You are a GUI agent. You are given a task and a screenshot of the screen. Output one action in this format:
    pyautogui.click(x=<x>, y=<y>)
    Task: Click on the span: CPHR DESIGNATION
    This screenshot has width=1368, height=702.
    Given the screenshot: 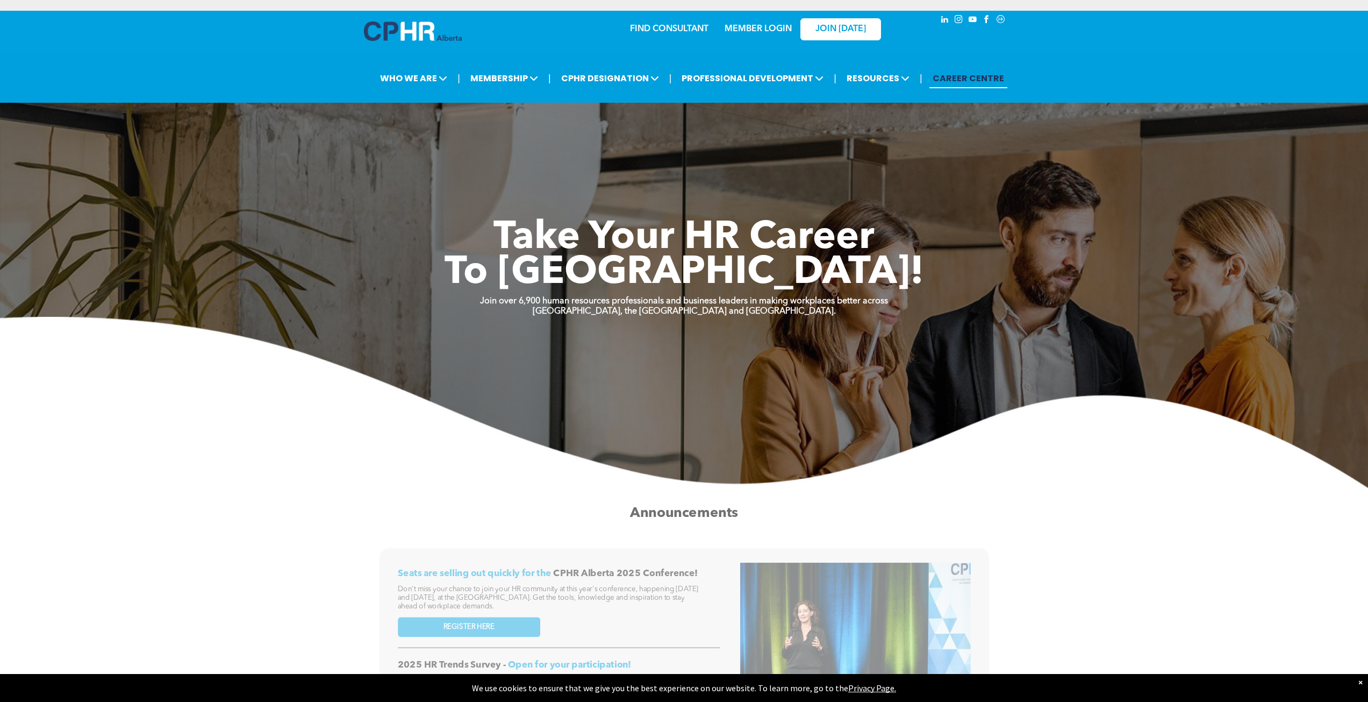 What is the action you would take?
    pyautogui.click(x=610, y=78)
    